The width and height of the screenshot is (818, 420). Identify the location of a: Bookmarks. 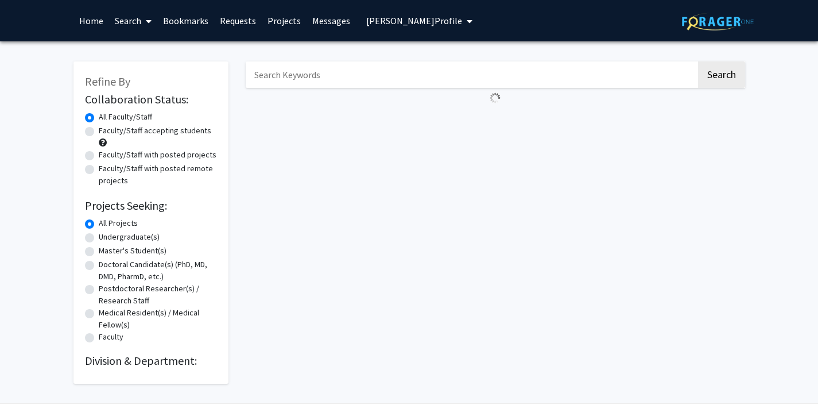
(185, 21).